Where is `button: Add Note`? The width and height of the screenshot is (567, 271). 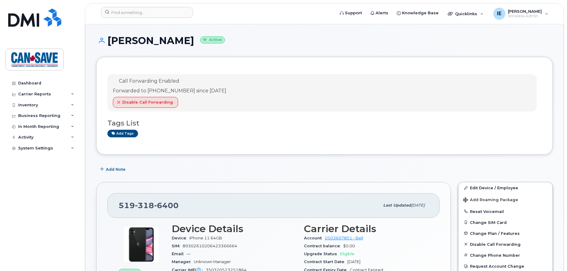
button: Add Note is located at coordinates (113, 169).